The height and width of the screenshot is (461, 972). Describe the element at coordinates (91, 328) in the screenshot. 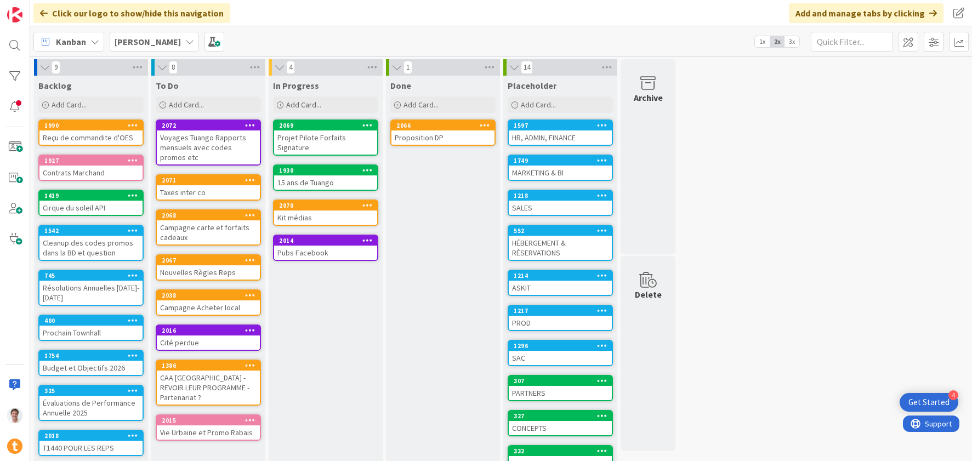

I see `div: 400Prochain Townhall` at that location.